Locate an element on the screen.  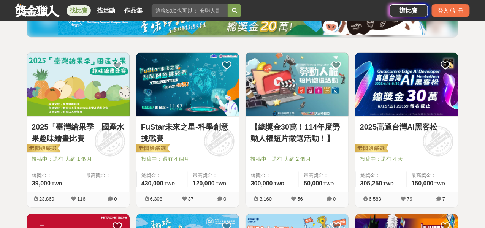
a: 找比賽 is located at coordinates (79, 11).